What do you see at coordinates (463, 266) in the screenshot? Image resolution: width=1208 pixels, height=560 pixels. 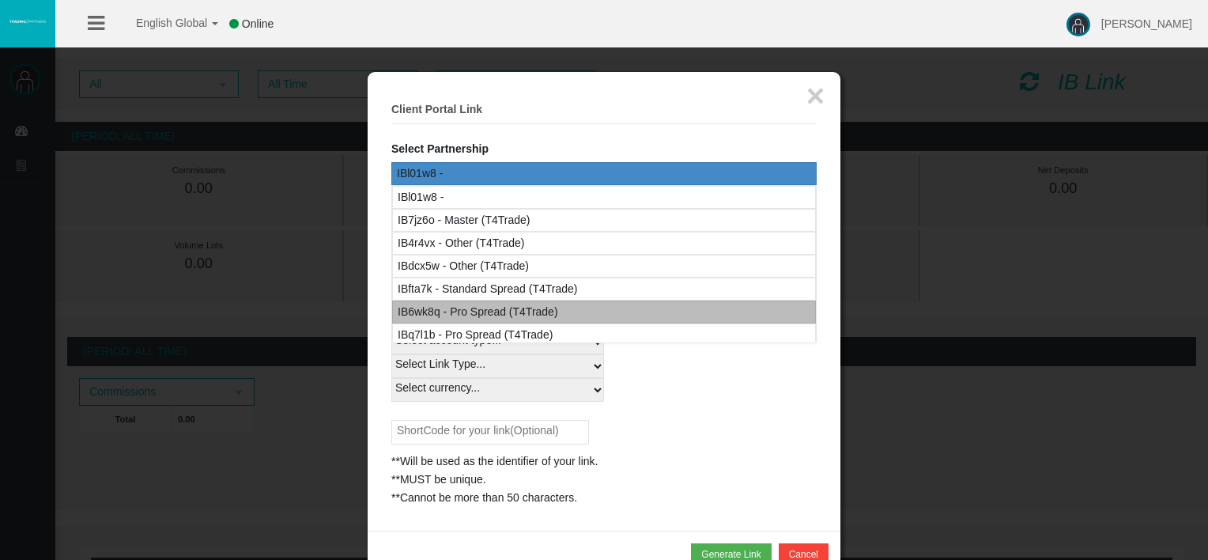 I see `div: IBdcx5w - Other (T4Trade)` at bounding box center [463, 266].